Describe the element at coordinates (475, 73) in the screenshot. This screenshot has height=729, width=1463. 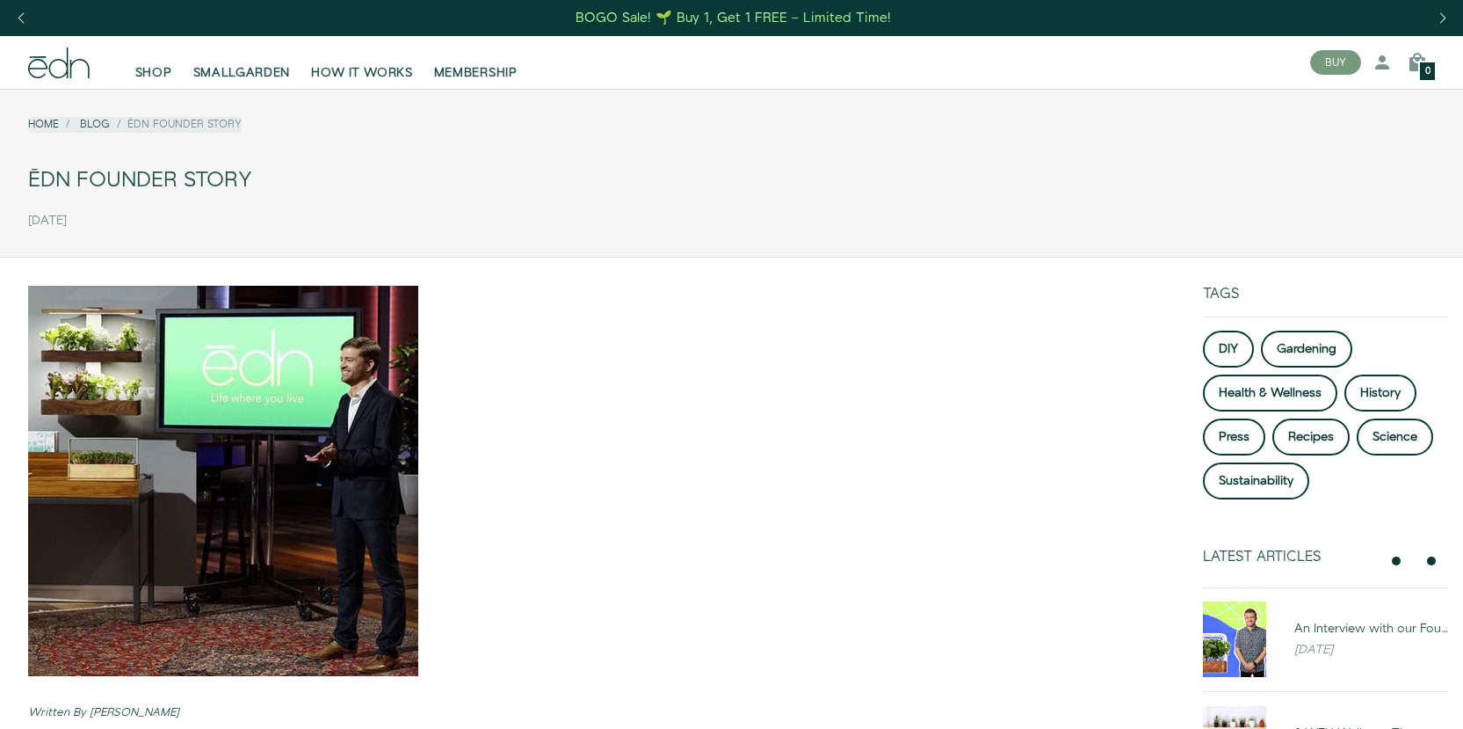
I see `span: MEMBERSHIP` at that location.